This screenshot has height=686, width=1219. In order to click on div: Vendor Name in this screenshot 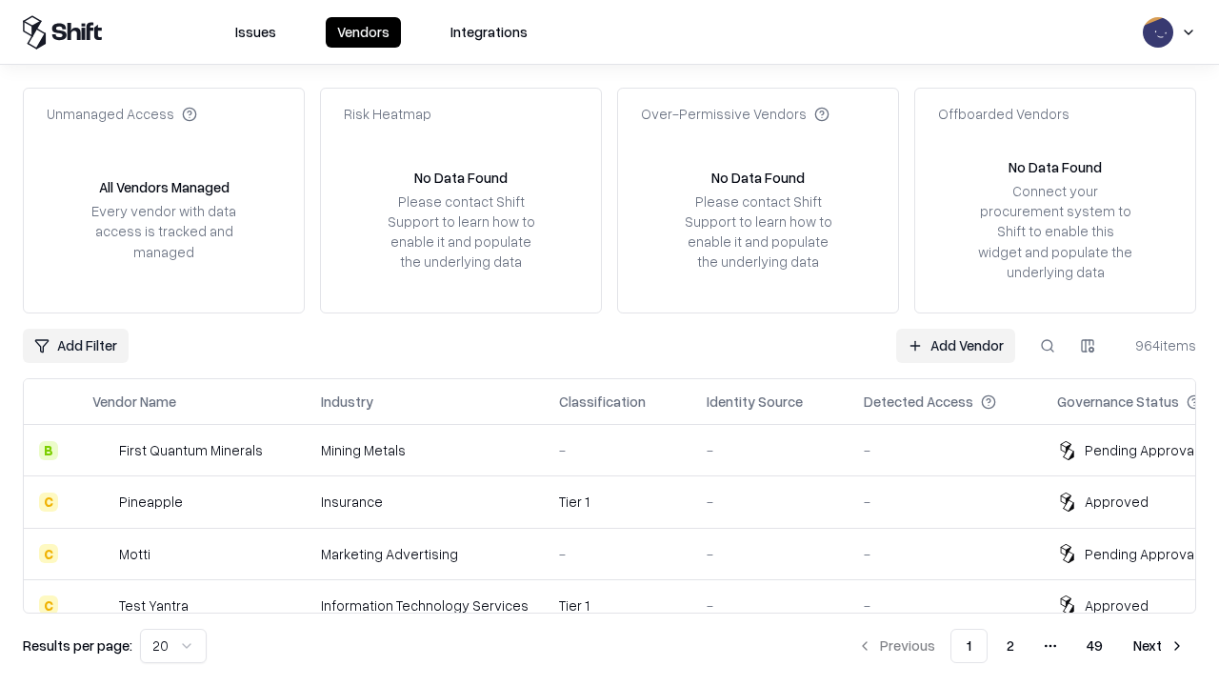, I will do `click(134, 401)`.